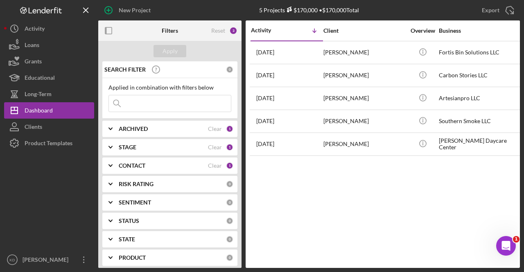 This screenshot has width=524, height=272. I want to click on time: 2025-08-17 00:45, so click(265, 144).